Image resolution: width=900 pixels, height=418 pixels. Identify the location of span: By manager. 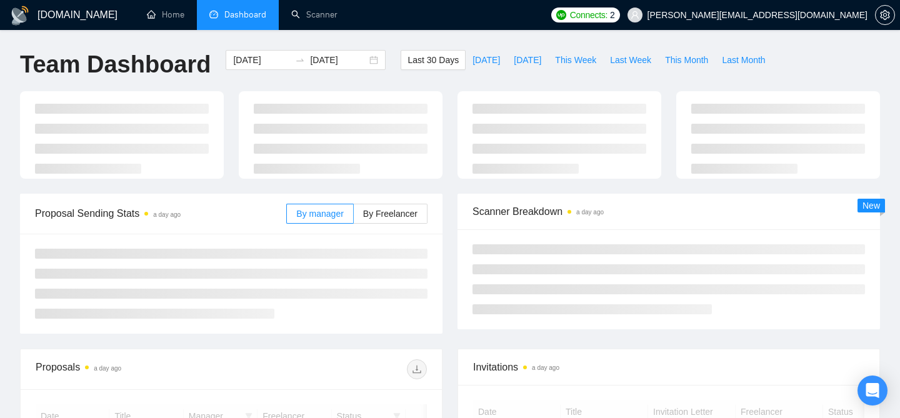
(320, 214).